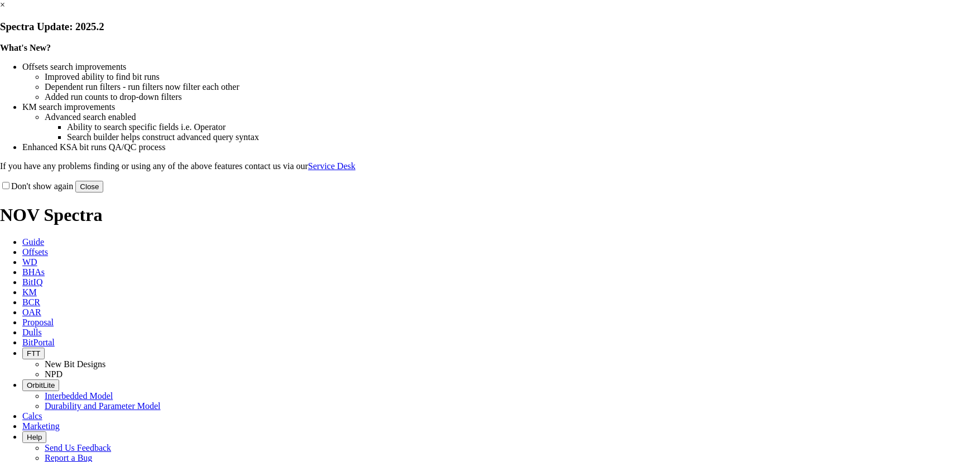  Describe the element at coordinates (33, 272) in the screenshot. I see `span: BHAs` at that location.